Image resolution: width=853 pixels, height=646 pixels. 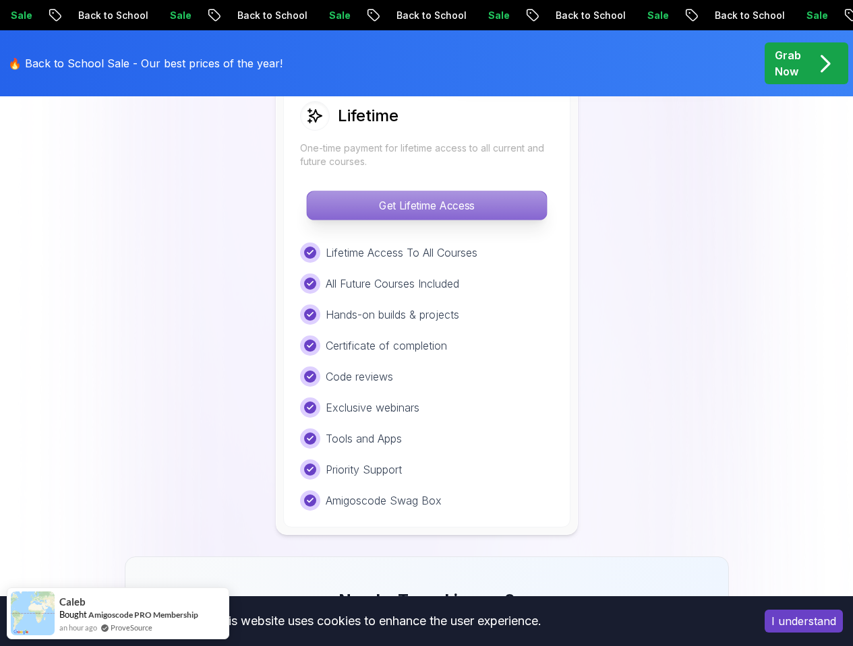 What do you see at coordinates (427, 601) in the screenshot?
I see `h3: Need a Team License?` at bounding box center [427, 601].